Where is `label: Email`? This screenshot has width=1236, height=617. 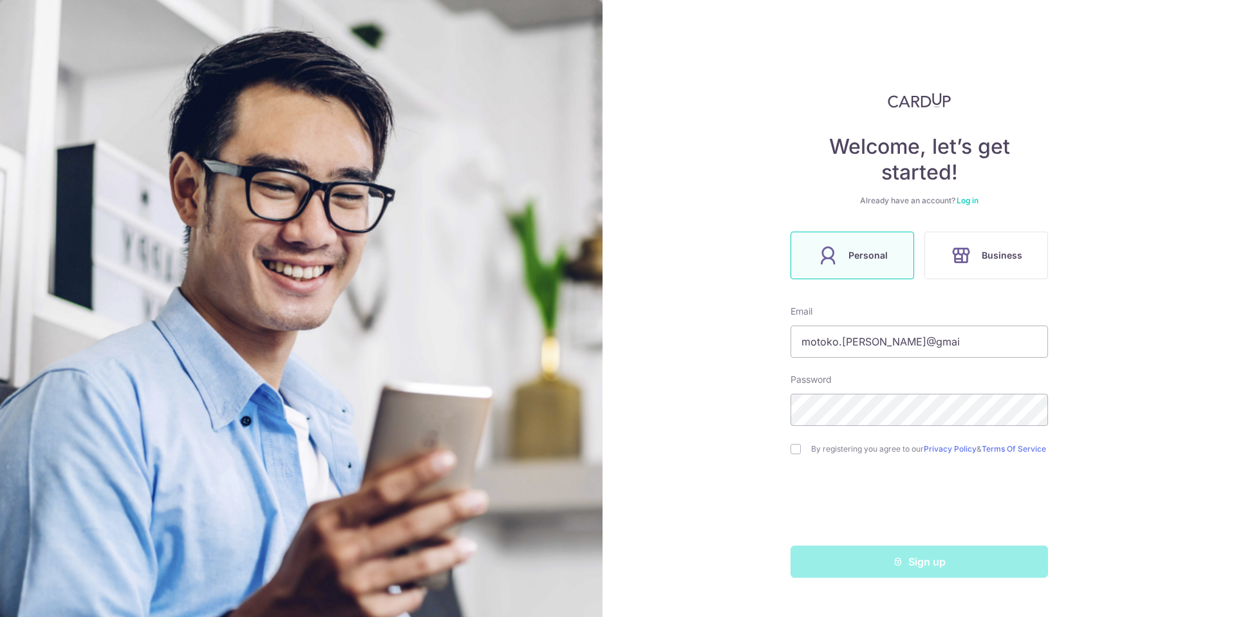
label: Email is located at coordinates (802, 312).